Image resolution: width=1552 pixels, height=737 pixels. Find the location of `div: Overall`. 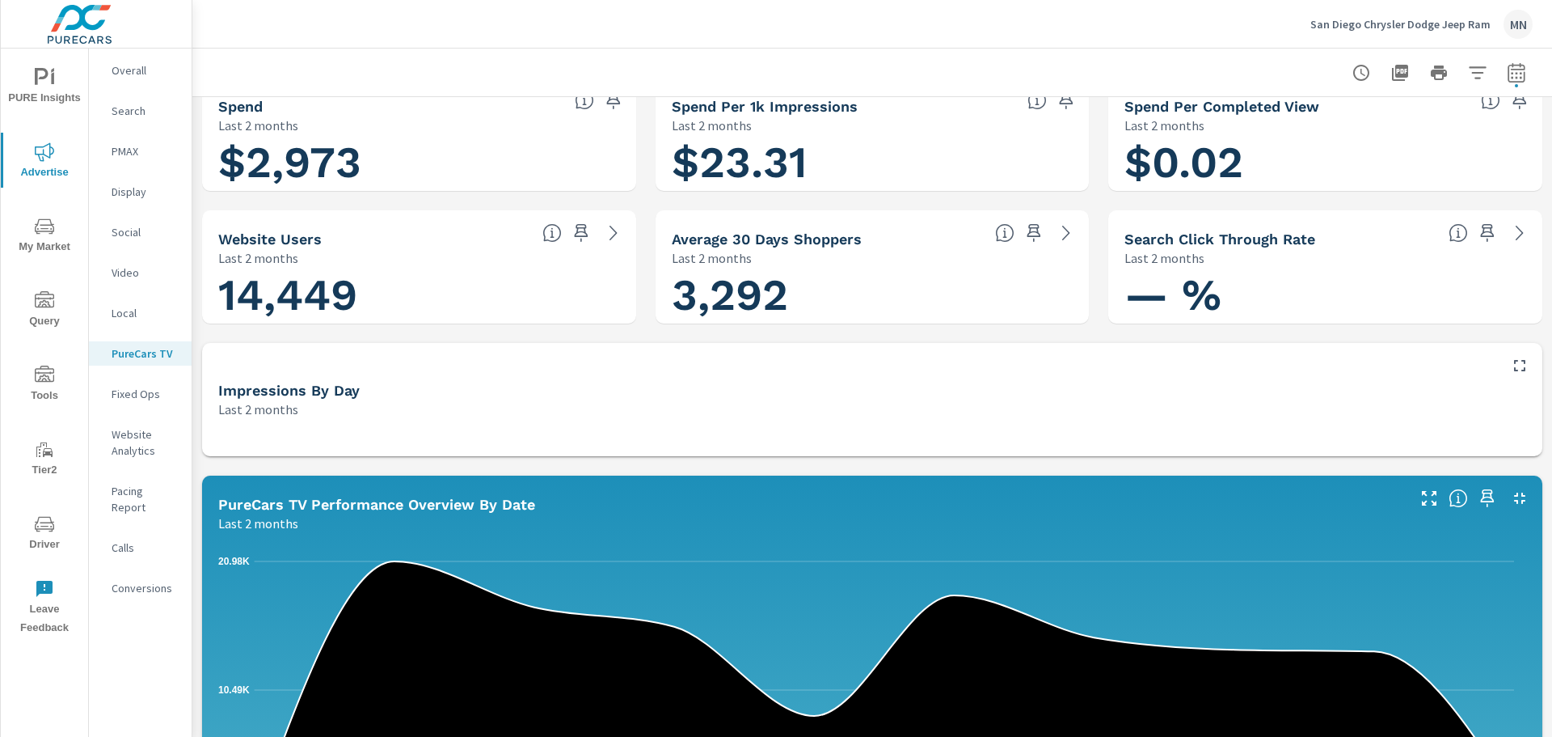

div: Overall is located at coordinates (140, 70).